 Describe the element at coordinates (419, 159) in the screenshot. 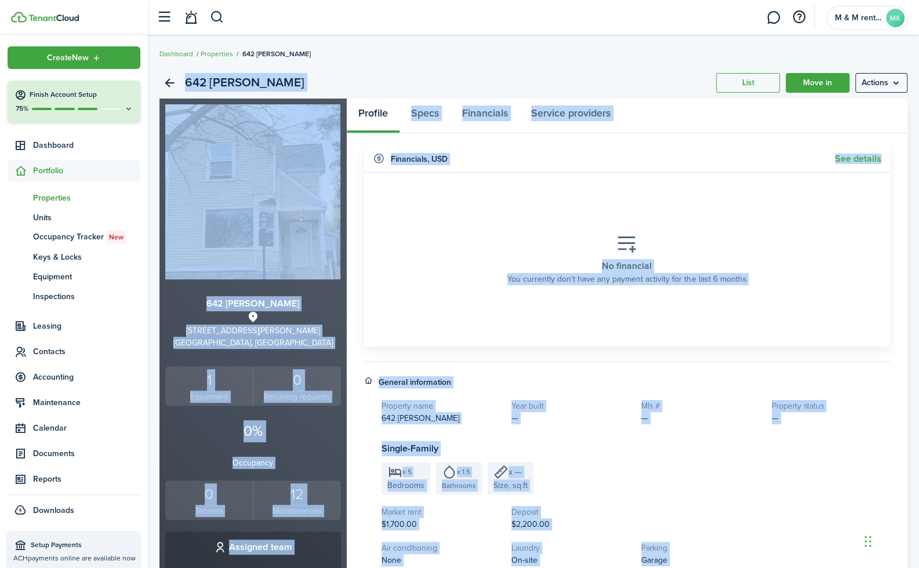

I see `h4: Financials , USD` at that location.